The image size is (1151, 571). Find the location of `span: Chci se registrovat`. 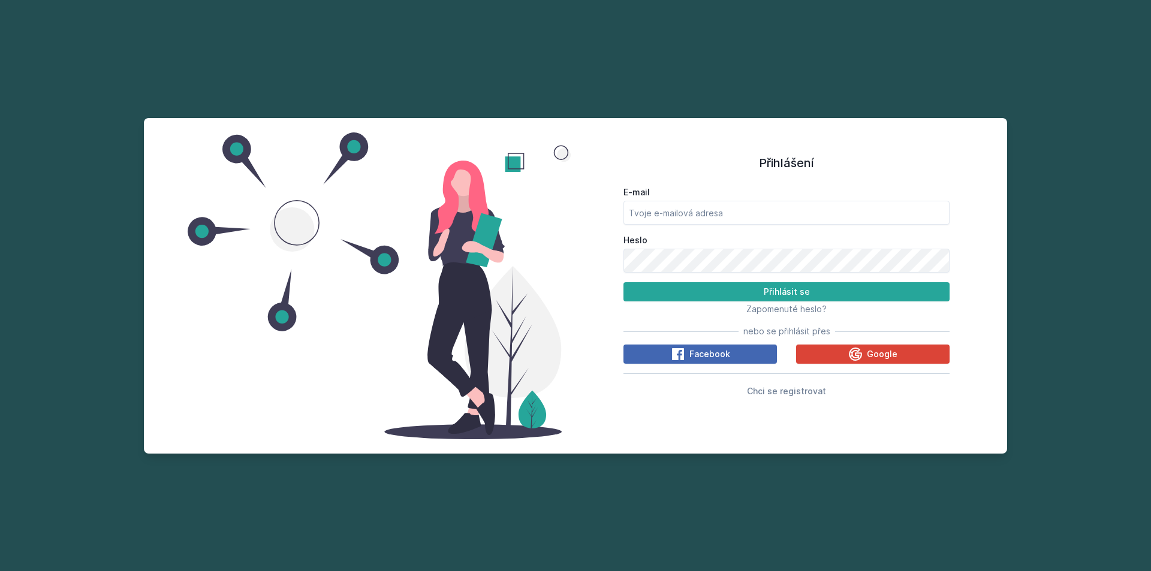

span: Chci se registrovat is located at coordinates (786, 391).